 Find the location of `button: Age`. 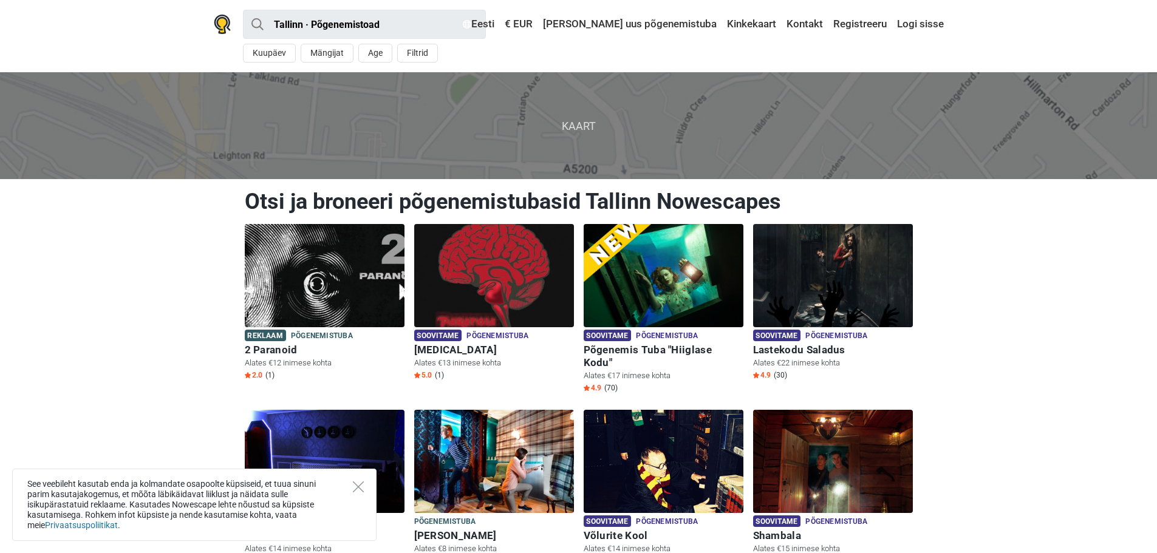

button: Age is located at coordinates (375, 53).